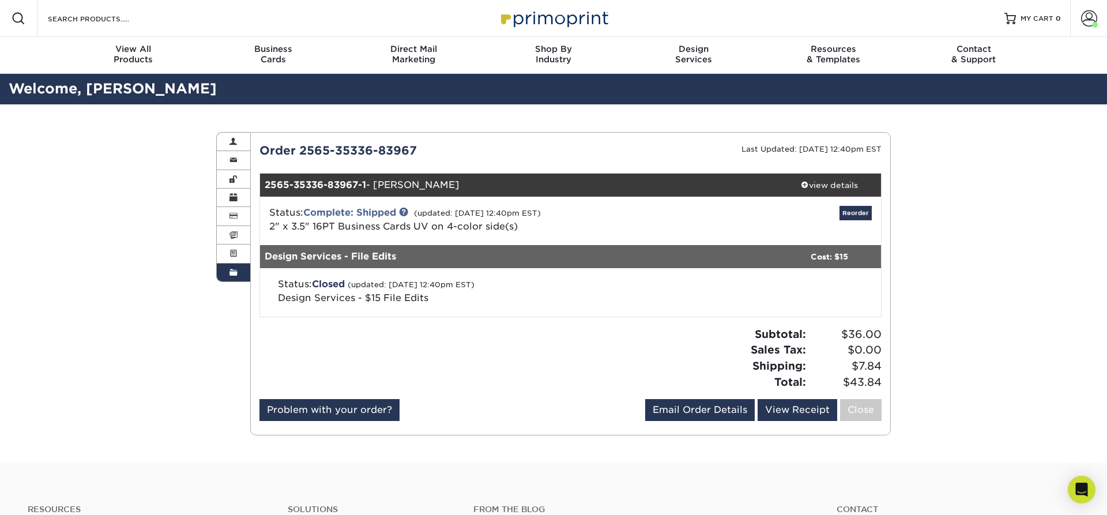 Image resolution: width=1107 pixels, height=515 pixels. What do you see at coordinates (845, 334) in the screenshot?
I see `span: $36.00` at bounding box center [845, 334].